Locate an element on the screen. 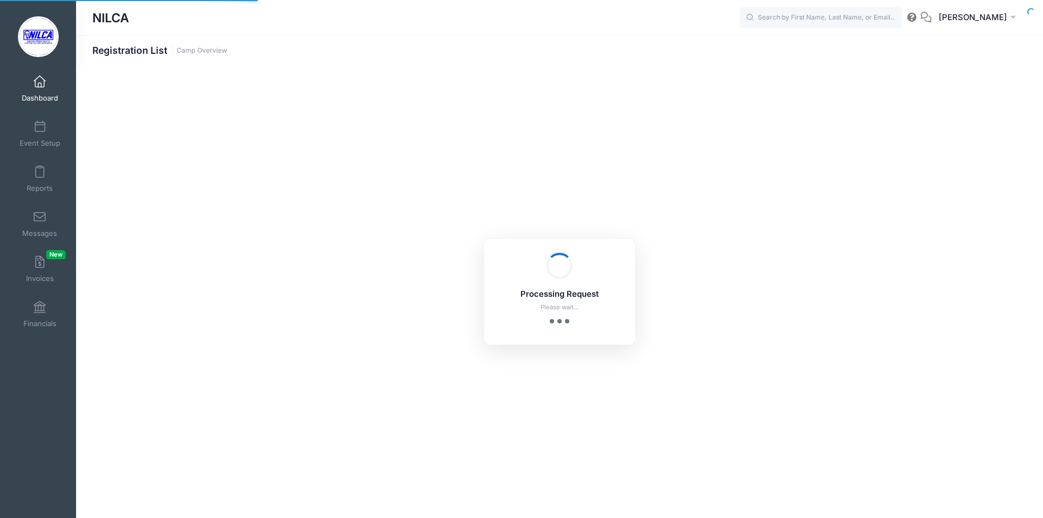 This screenshot has height=518, width=1043. span: Invoices is located at coordinates (40, 278).